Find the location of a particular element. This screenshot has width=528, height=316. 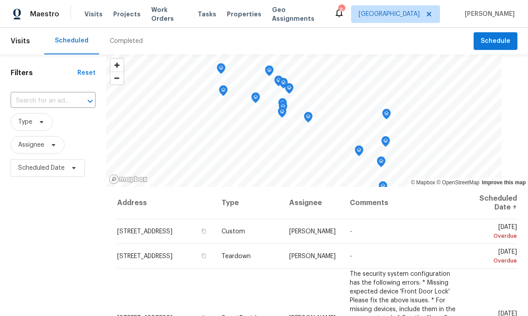

button: Open is located at coordinates (90, 101).